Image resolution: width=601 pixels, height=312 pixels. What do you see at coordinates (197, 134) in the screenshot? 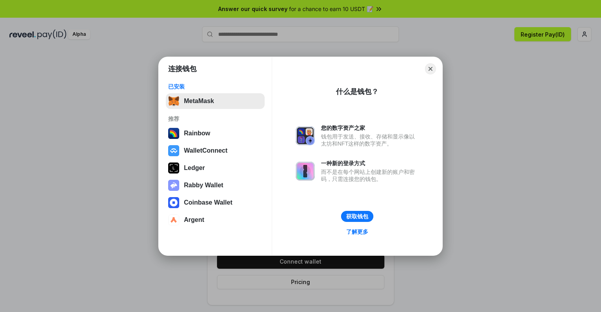
I see `div: Rainbow` at bounding box center [197, 134].